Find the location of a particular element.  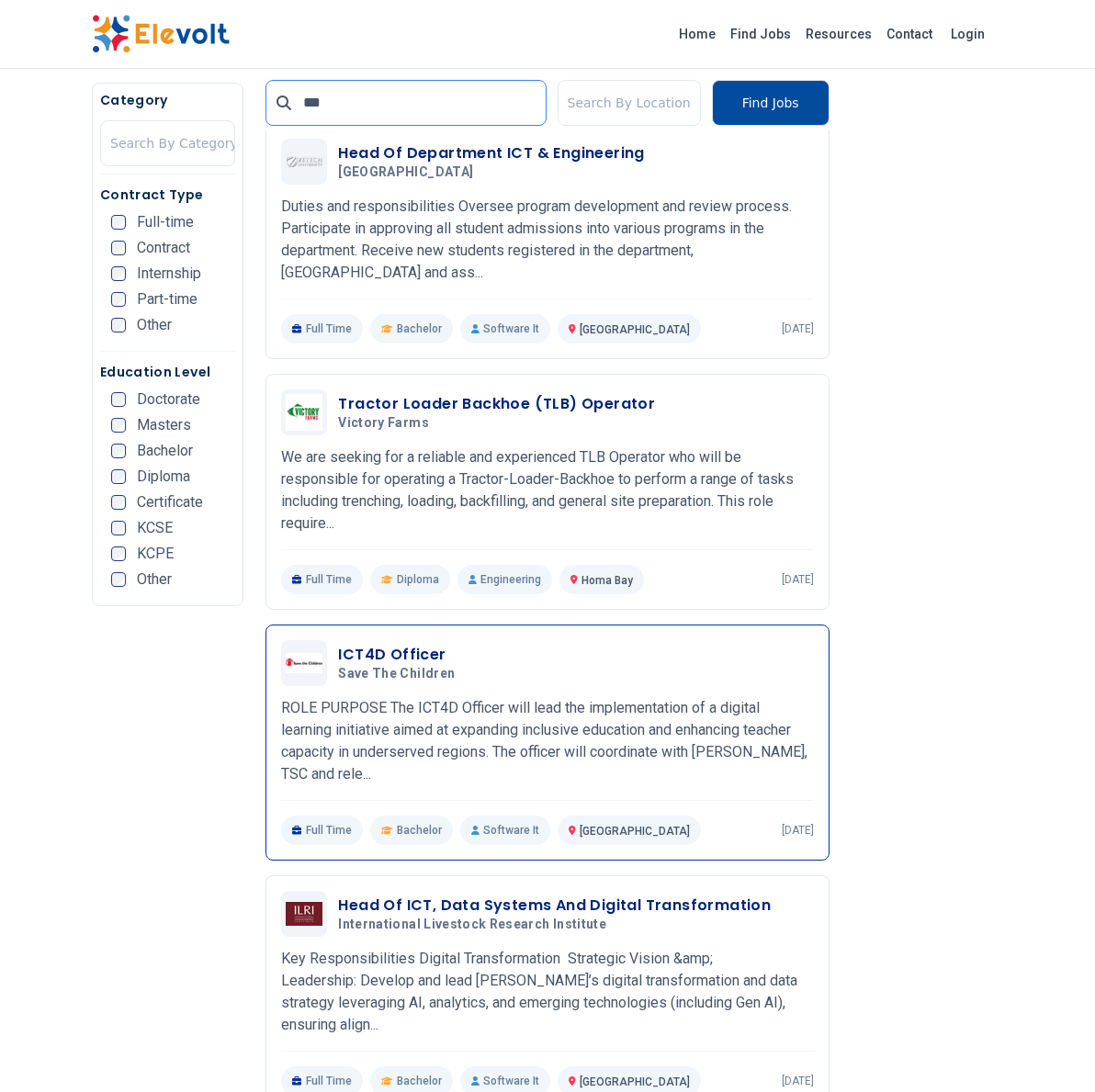

img: Zetech University is located at coordinates (304, 162).